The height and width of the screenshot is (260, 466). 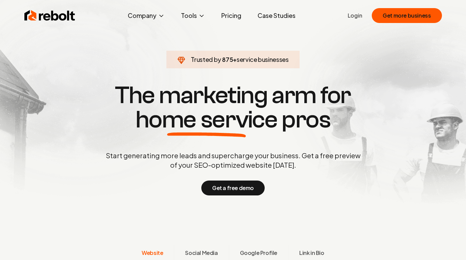 What do you see at coordinates (262, 59) in the screenshot?
I see `span: service businesses` at bounding box center [262, 59].